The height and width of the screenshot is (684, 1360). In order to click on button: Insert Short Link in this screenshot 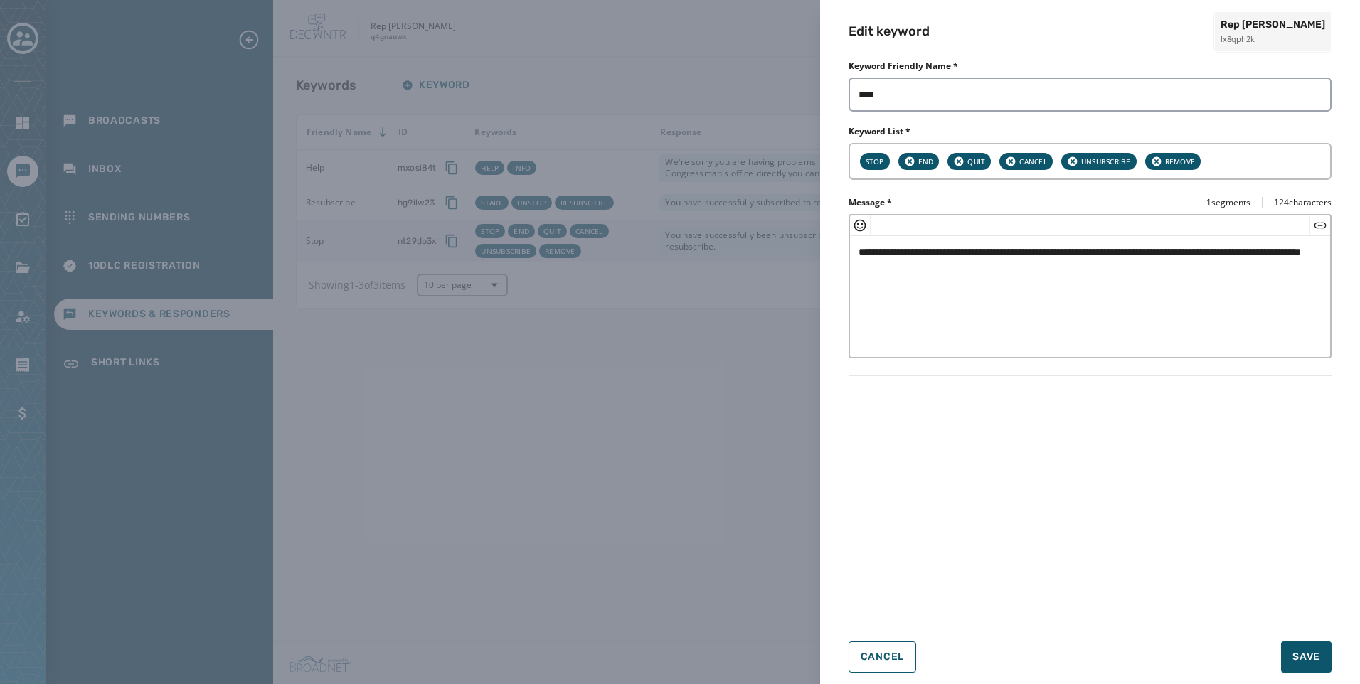, I will do `click(1320, 225)`.